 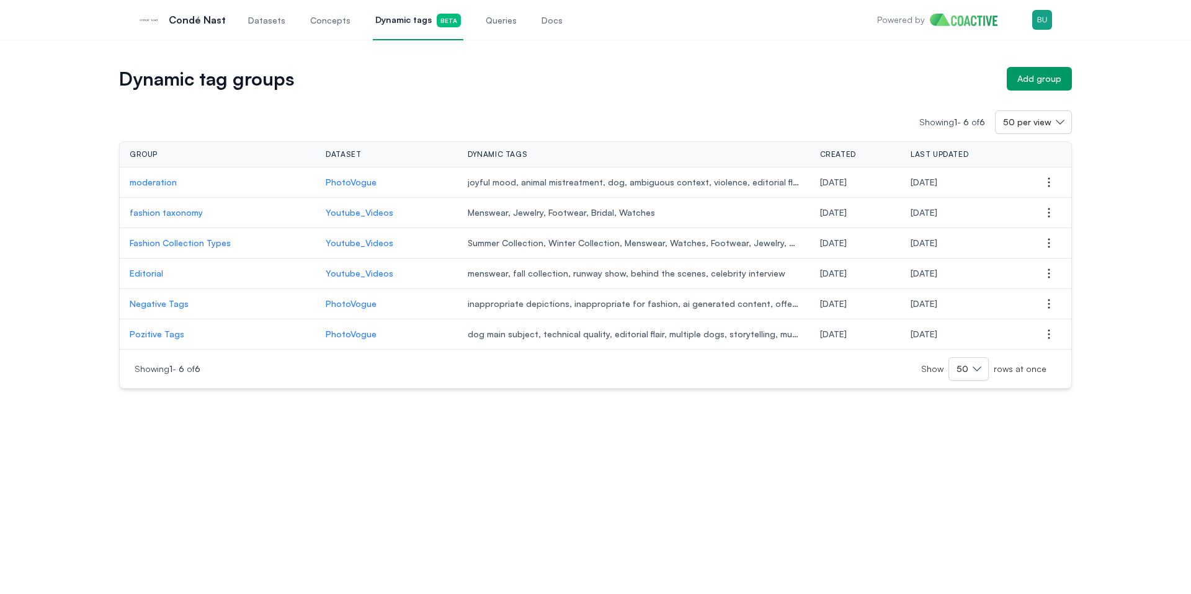 I want to click on span: Datasets, so click(x=267, y=20).